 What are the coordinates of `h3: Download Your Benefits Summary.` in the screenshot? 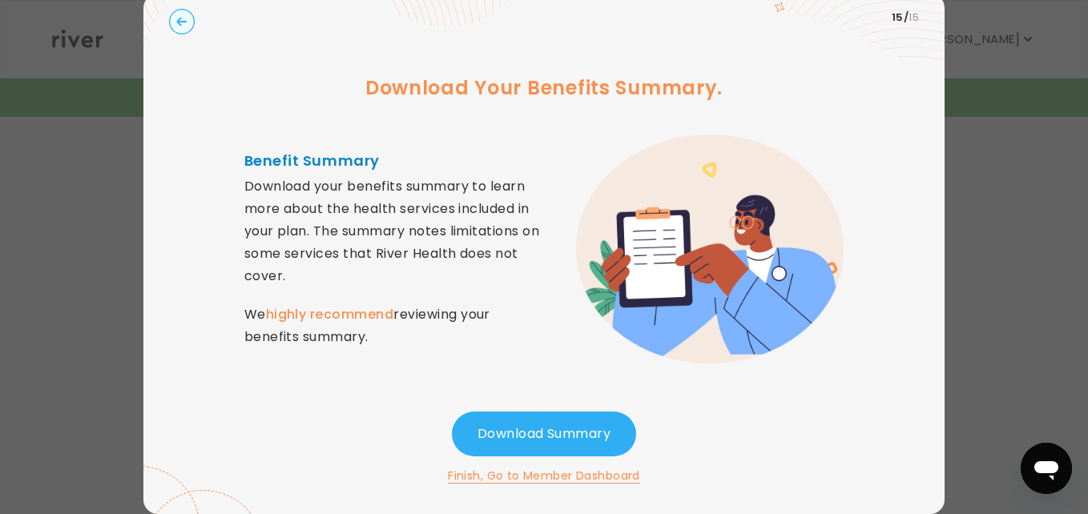 It's located at (544, 88).